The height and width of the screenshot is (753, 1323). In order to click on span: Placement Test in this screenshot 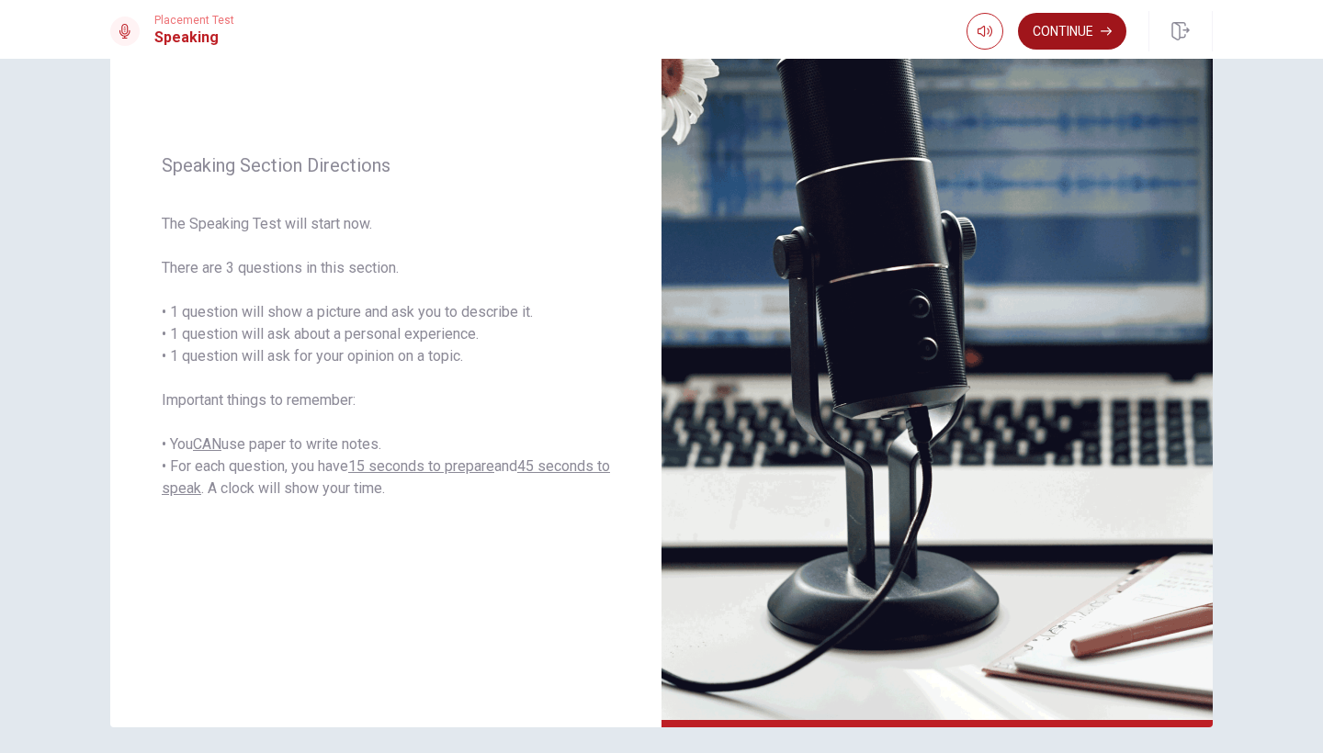, I will do `click(194, 20)`.